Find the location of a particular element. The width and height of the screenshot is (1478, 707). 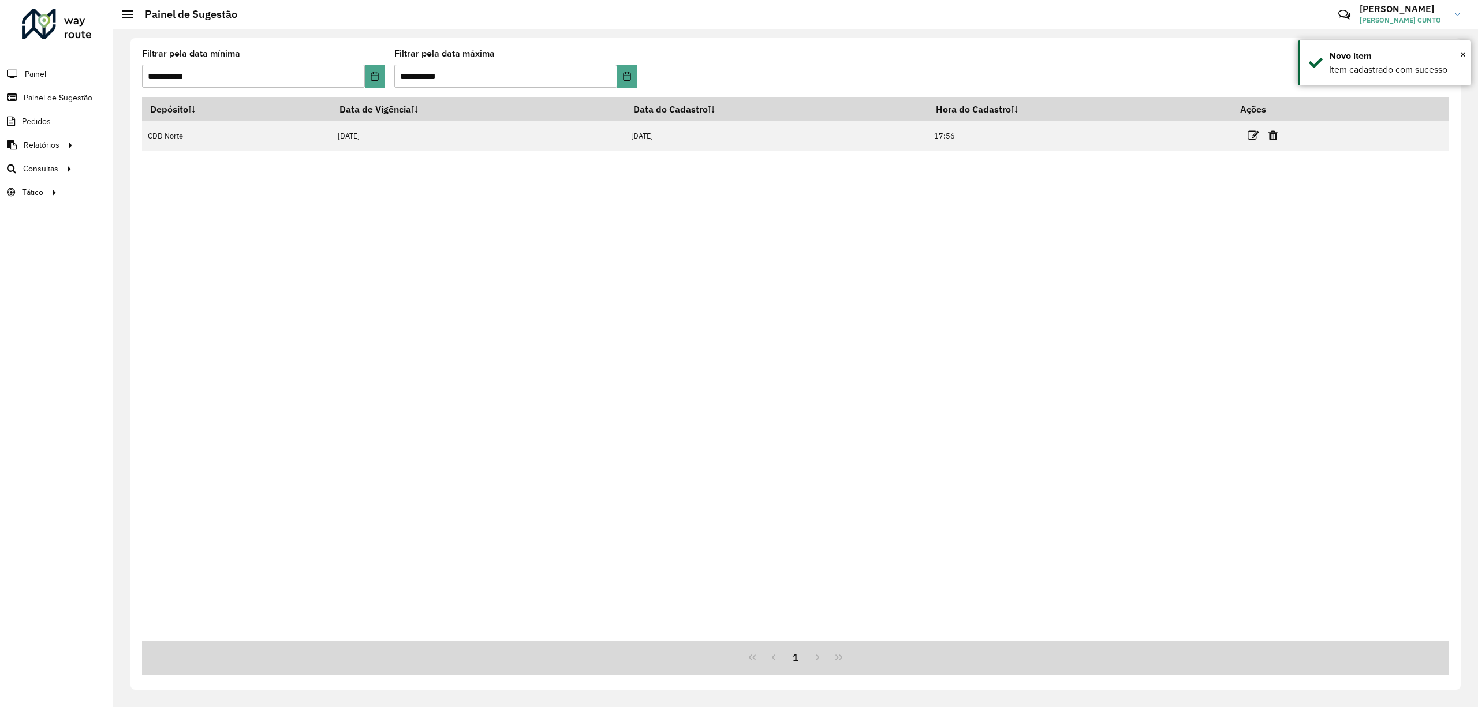

td: CDD Norte is located at coordinates (237, 136).